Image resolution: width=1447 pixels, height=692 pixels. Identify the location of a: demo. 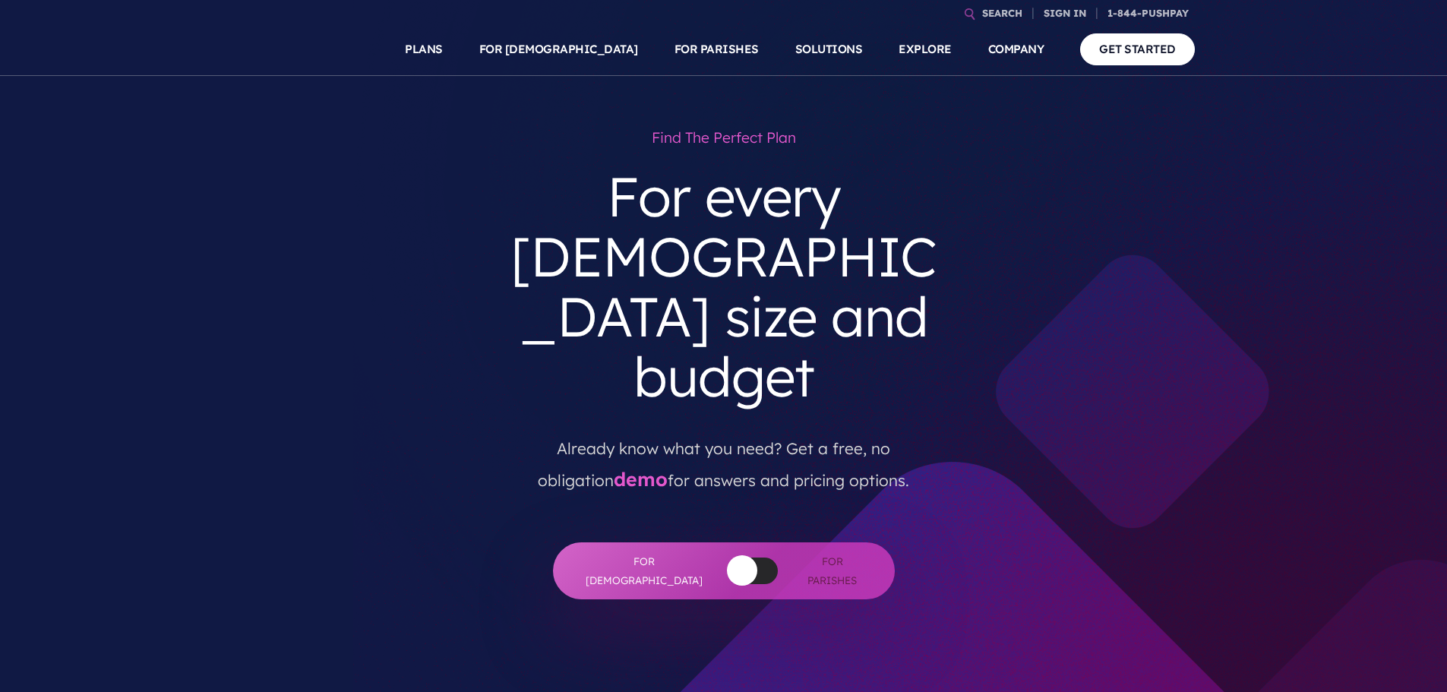
(640, 478).